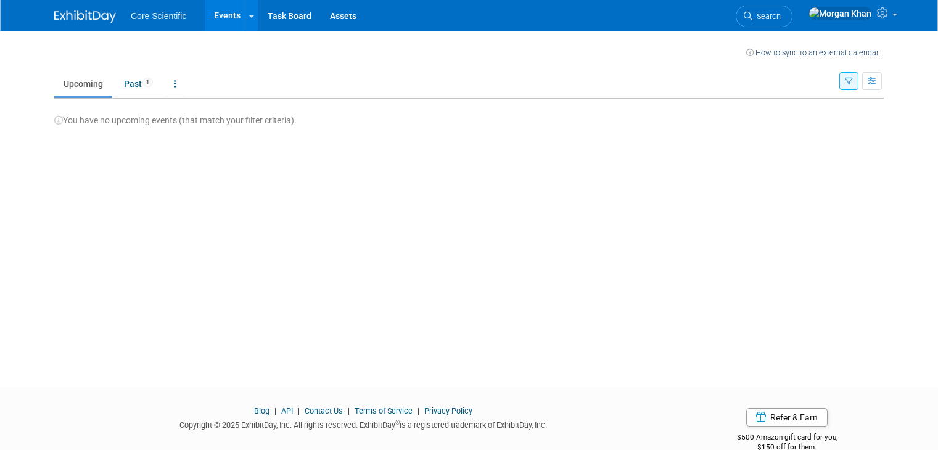 The width and height of the screenshot is (938, 450). What do you see at coordinates (83, 84) in the screenshot?
I see `a: Upcoming` at bounding box center [83, 84].